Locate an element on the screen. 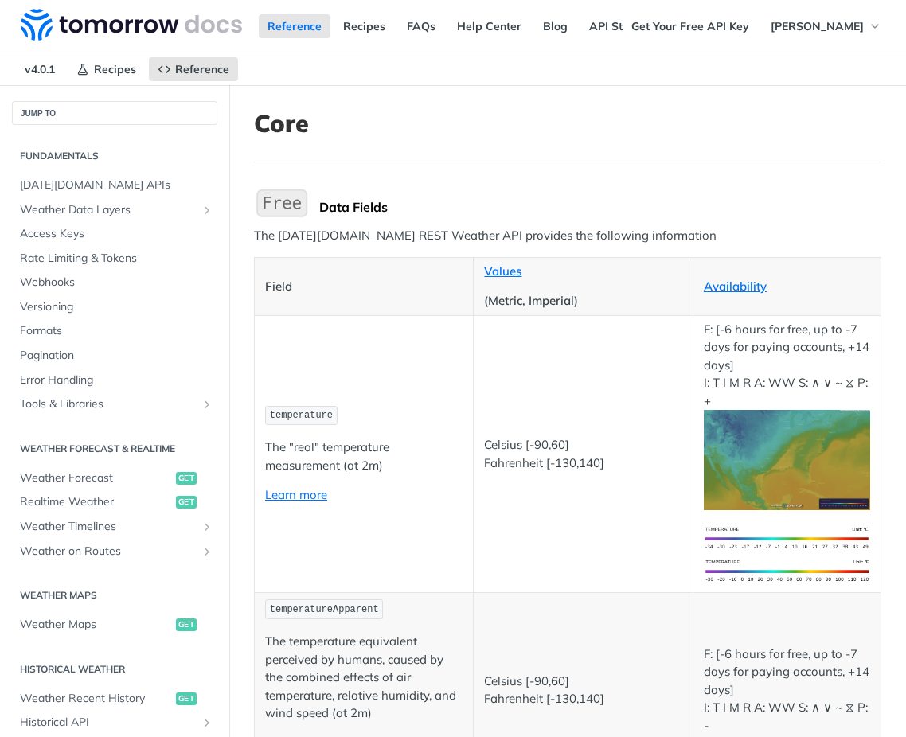 The image size is (906, 737). h1: Core is located at coordinates (567, 123).